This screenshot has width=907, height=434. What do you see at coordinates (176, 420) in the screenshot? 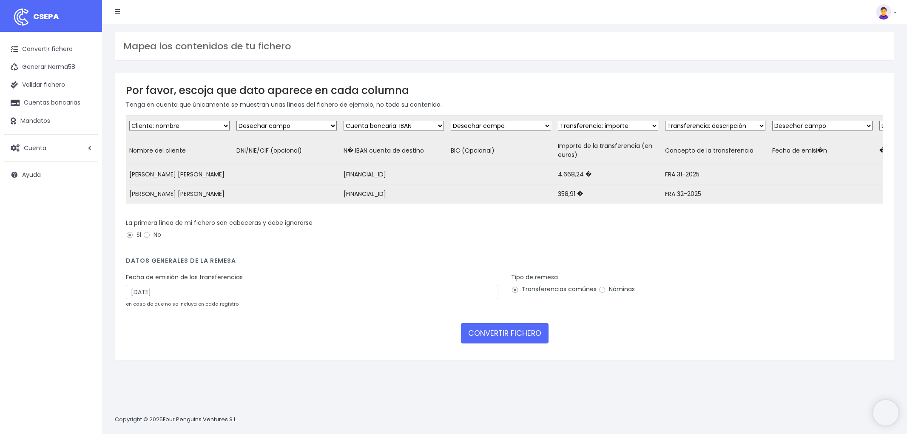
I see `p: Copyright © 2025 .` at bounding box center [176, 420].